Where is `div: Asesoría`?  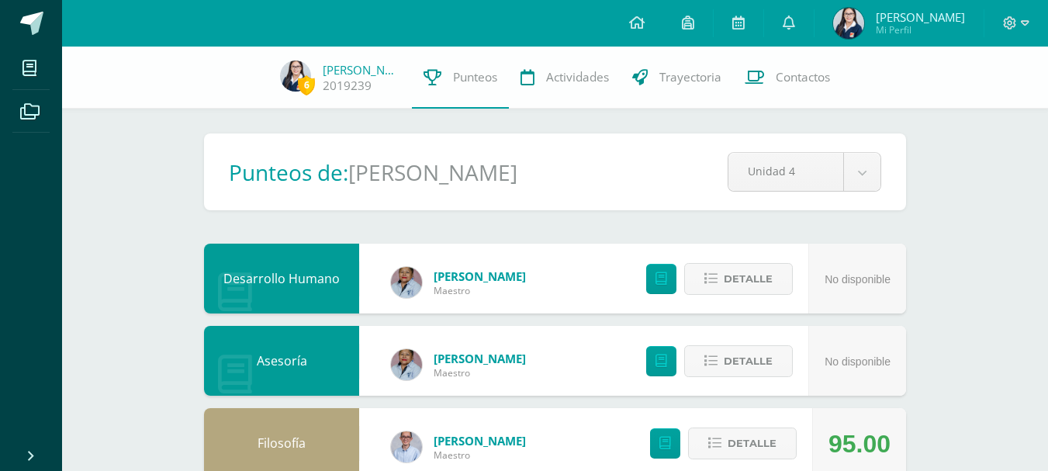
div: Asesoría is located at coordinates (282, 361).